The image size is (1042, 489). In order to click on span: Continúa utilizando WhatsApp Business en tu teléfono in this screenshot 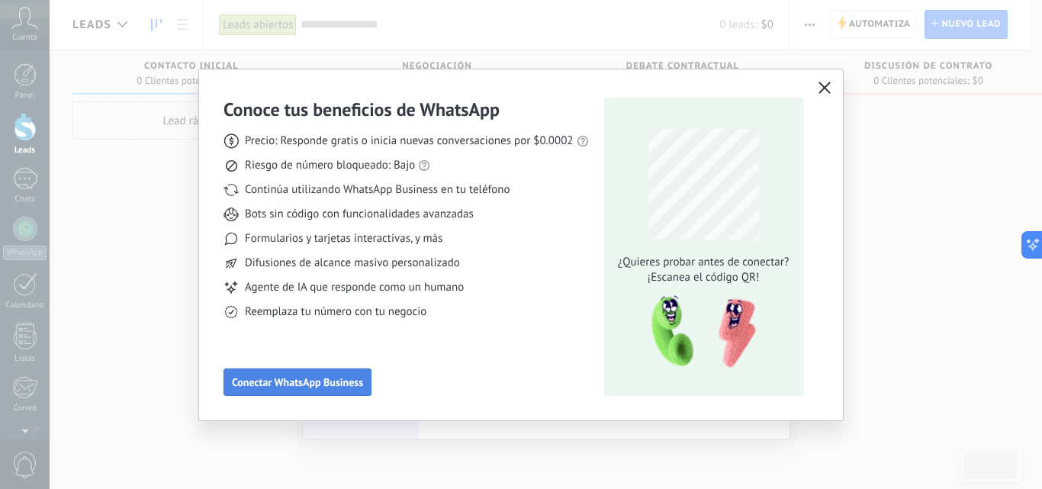, I will do `click(377, 190)`.